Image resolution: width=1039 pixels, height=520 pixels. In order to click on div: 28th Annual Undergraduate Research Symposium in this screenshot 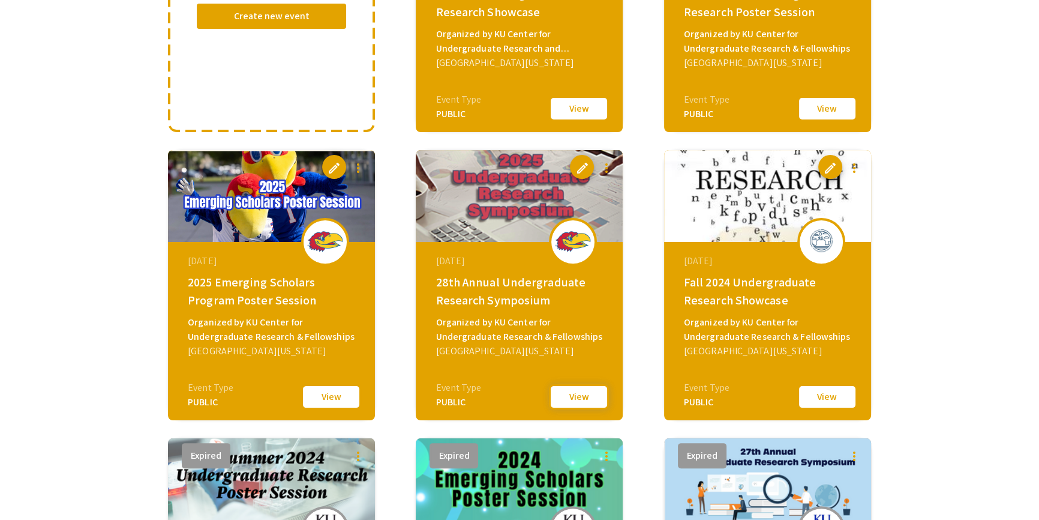, I will do `click(521, 291)`.